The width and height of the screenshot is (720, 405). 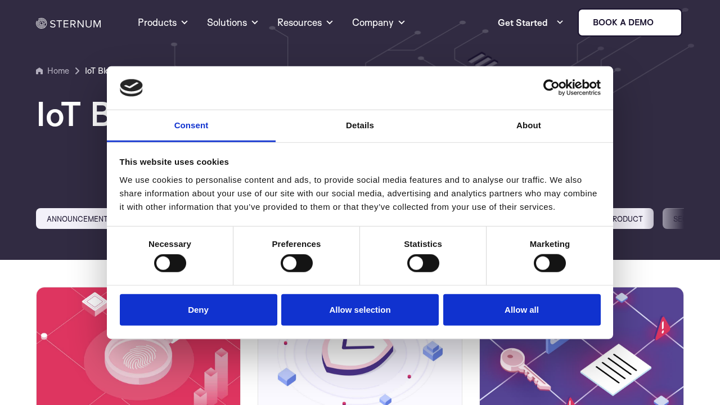 What do you see at coordinates (79, 218) in the screenshot?
I see `a: Announcements` at bounding box center [79, 218].